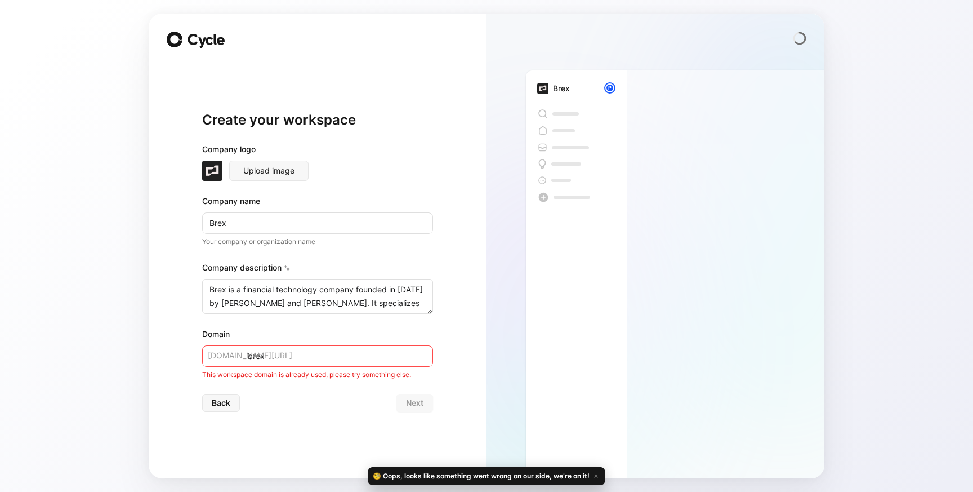 The height and width of the screenshot is (492, 973). I want to click on div: Company logo, so click(318, 152).